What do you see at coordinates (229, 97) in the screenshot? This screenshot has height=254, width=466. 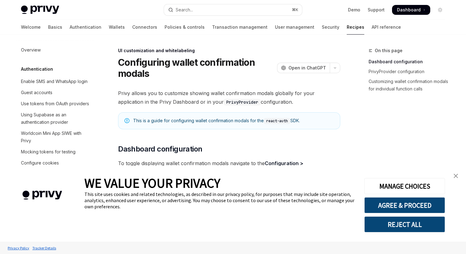 I see `span: Privy allows you to customize showing wallet confirmation modals globally for your application in...` at bounding box center [229, 97].